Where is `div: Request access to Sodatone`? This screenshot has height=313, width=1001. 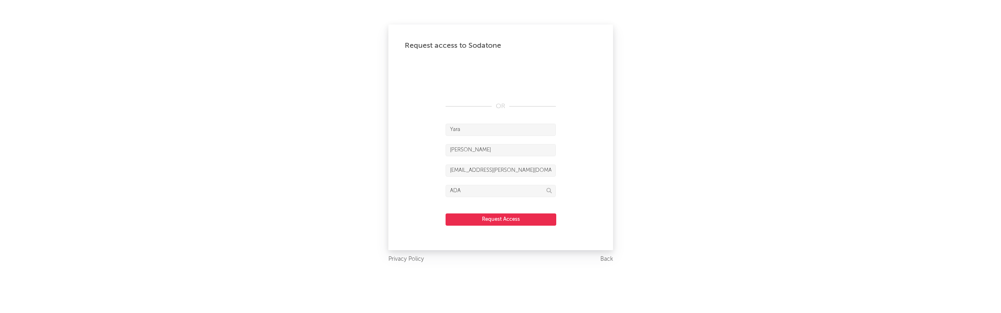 div: Request access to Sodatone is located at coordinates (500, 46).